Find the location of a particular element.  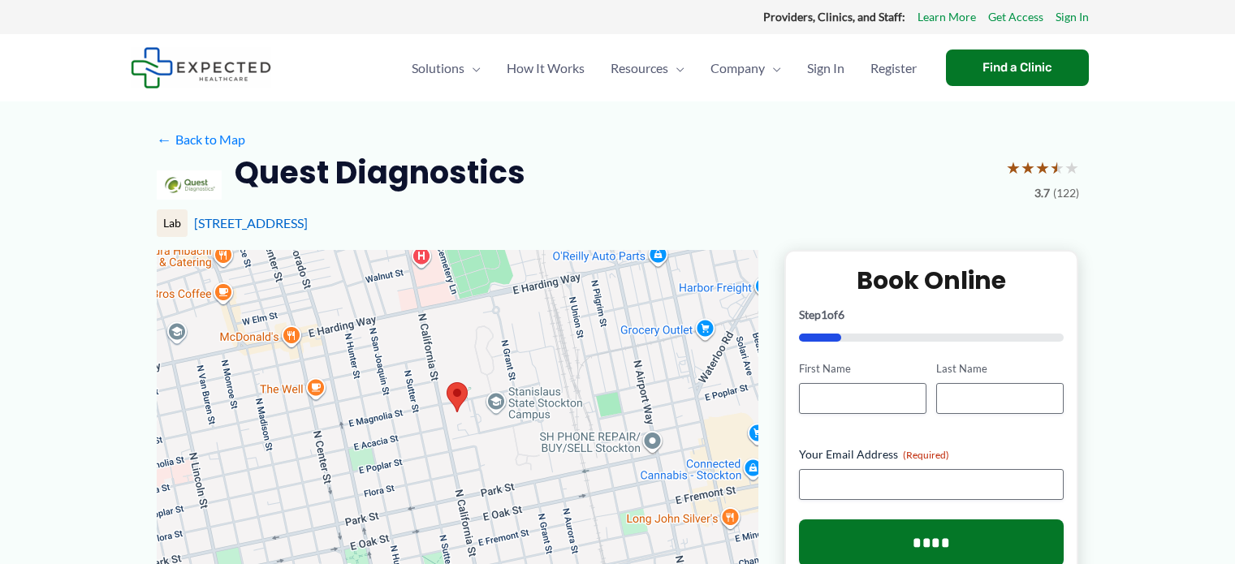

span: Company is located at coordinates (737, 68).